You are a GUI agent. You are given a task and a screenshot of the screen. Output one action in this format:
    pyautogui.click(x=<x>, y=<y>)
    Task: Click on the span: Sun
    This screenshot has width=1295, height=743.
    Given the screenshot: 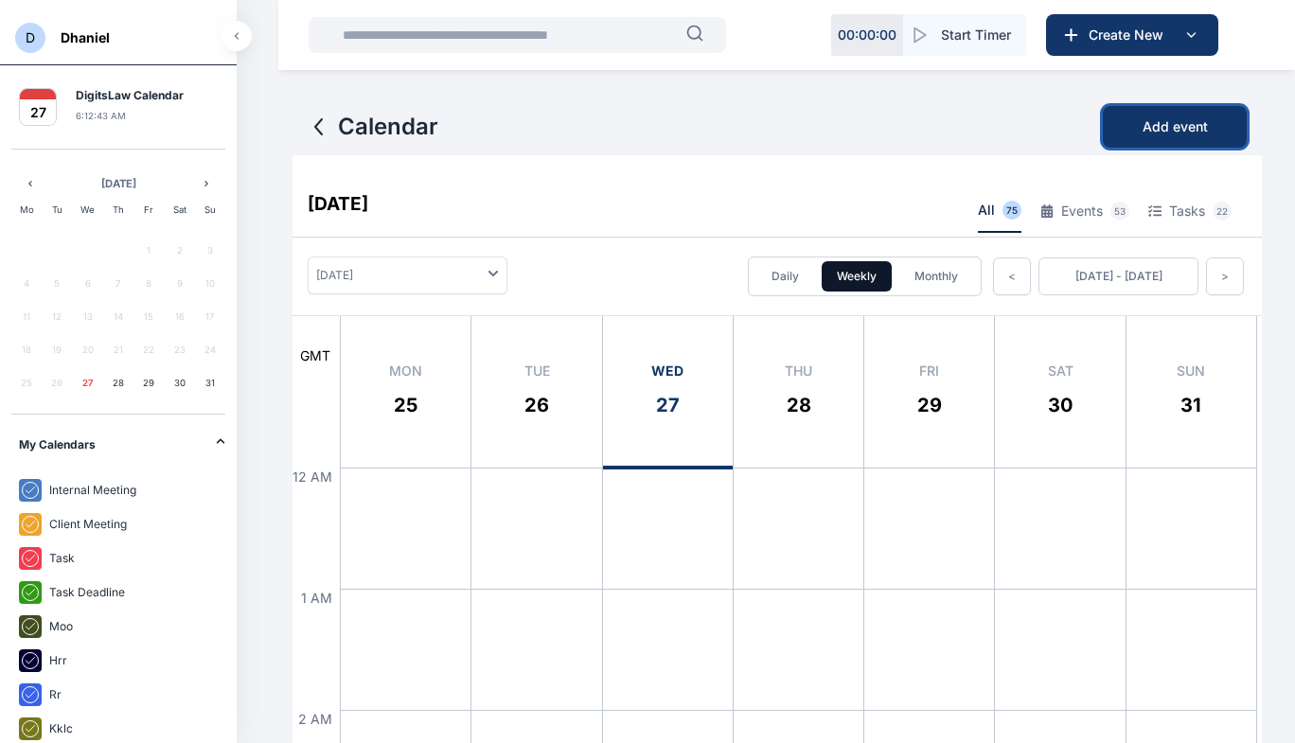 What is the action you would take?
    pyautogui.click(x=1191, y=371)
    